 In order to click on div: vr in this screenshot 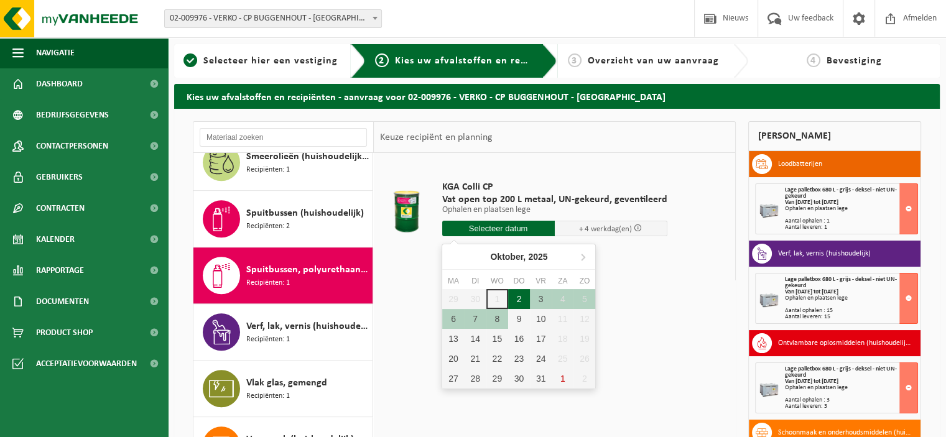, I will do `click(540, 281)`.